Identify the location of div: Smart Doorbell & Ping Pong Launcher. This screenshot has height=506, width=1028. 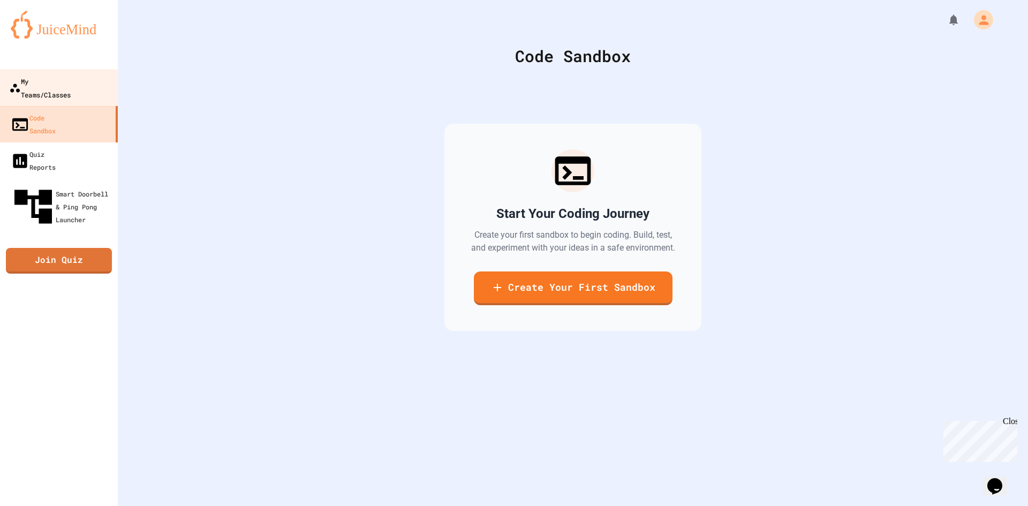
(62, 207).